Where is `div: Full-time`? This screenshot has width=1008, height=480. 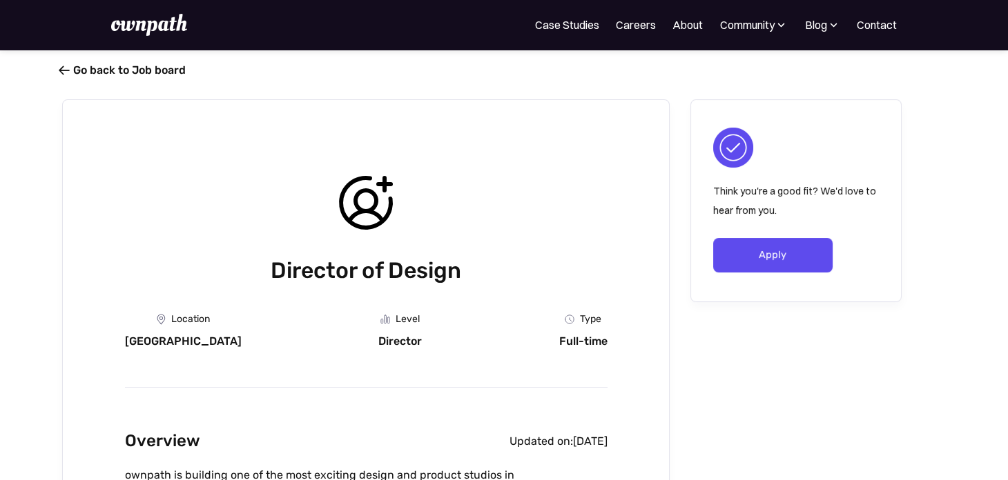 div: Full-time is located at coordinates (583, 342).